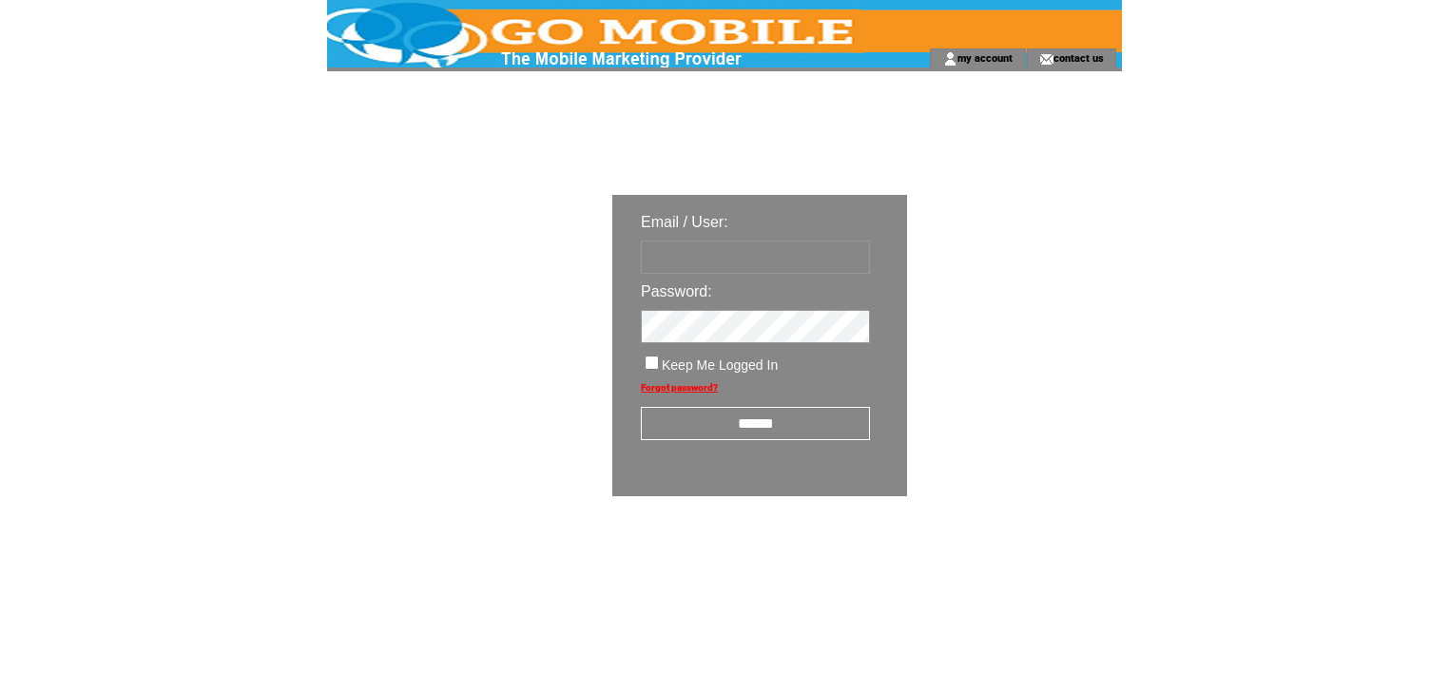 The height and width of the screenshot is (693, 1449). Describe the element at coordinates (1010, 555) in the screenshot. I see `img: transparent.png;jsessionid=6ADD540CCA31E459097760334525CB3C` at that location.